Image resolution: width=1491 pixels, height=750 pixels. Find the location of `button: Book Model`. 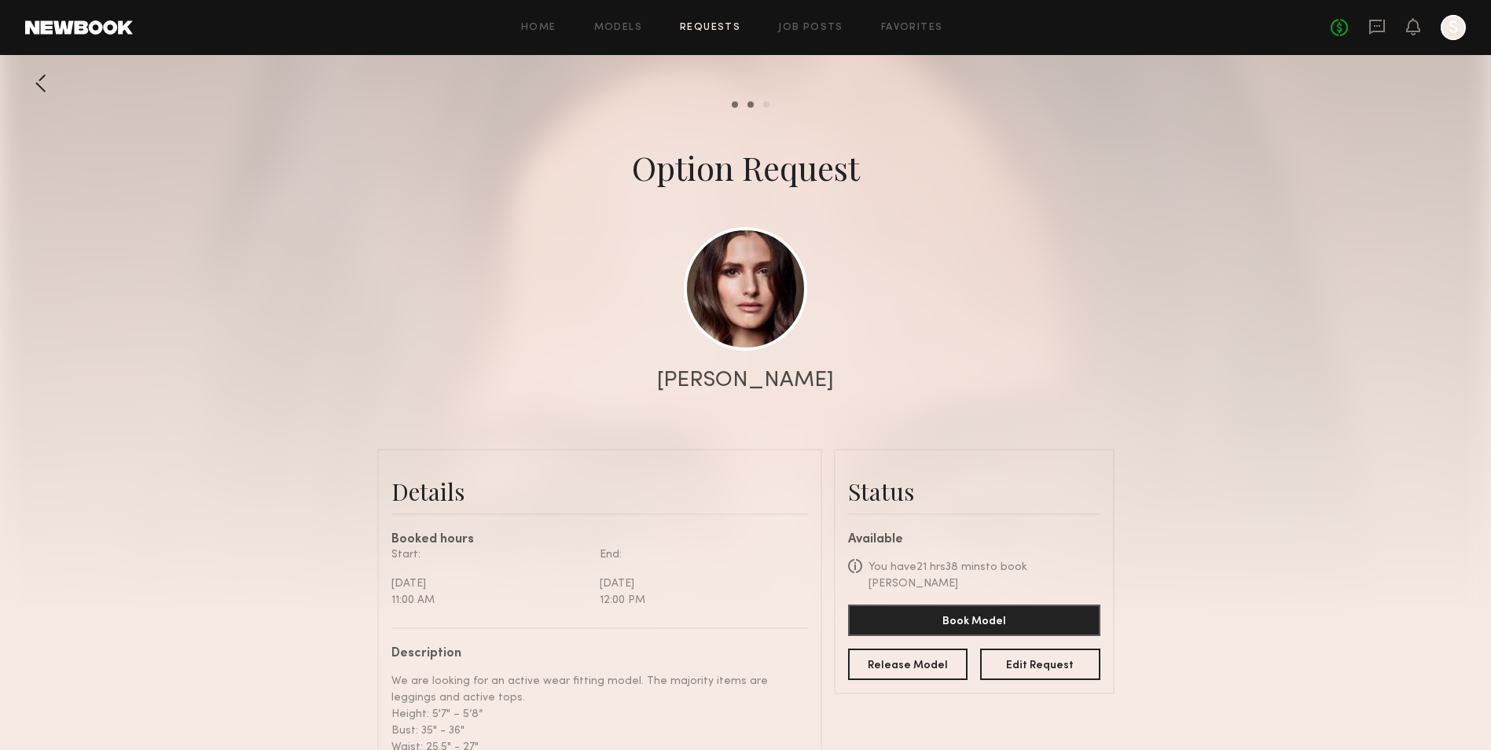

button: Book Model is located at coordinates (974, 620).